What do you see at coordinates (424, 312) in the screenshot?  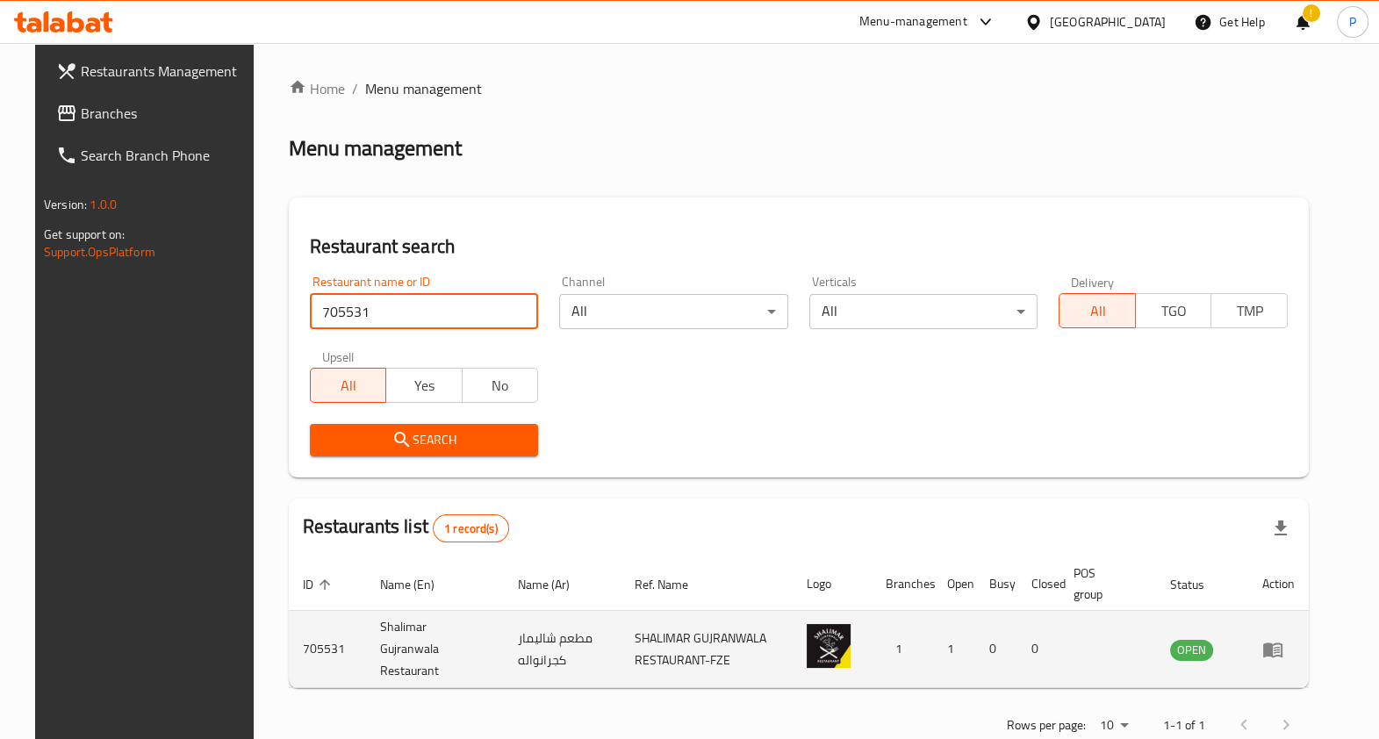 I see `input: Search for restaurant name or ID..` at bounding box center [424, 312].